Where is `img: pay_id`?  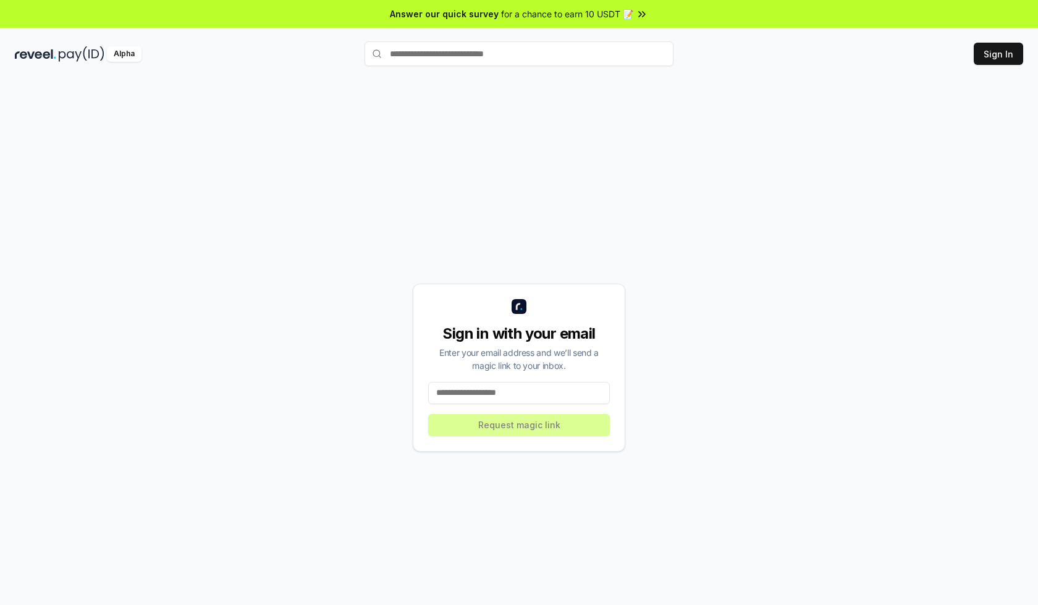 img: pay_id is located at coordinates (82, 54).